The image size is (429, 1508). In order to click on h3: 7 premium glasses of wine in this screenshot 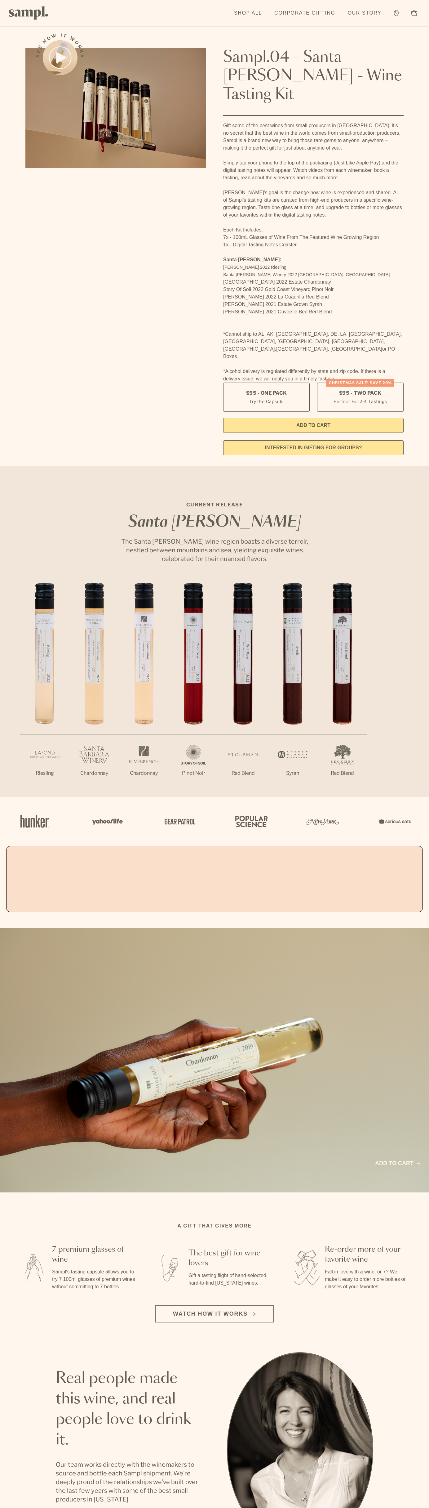, I will do `click(94, 1254)`.